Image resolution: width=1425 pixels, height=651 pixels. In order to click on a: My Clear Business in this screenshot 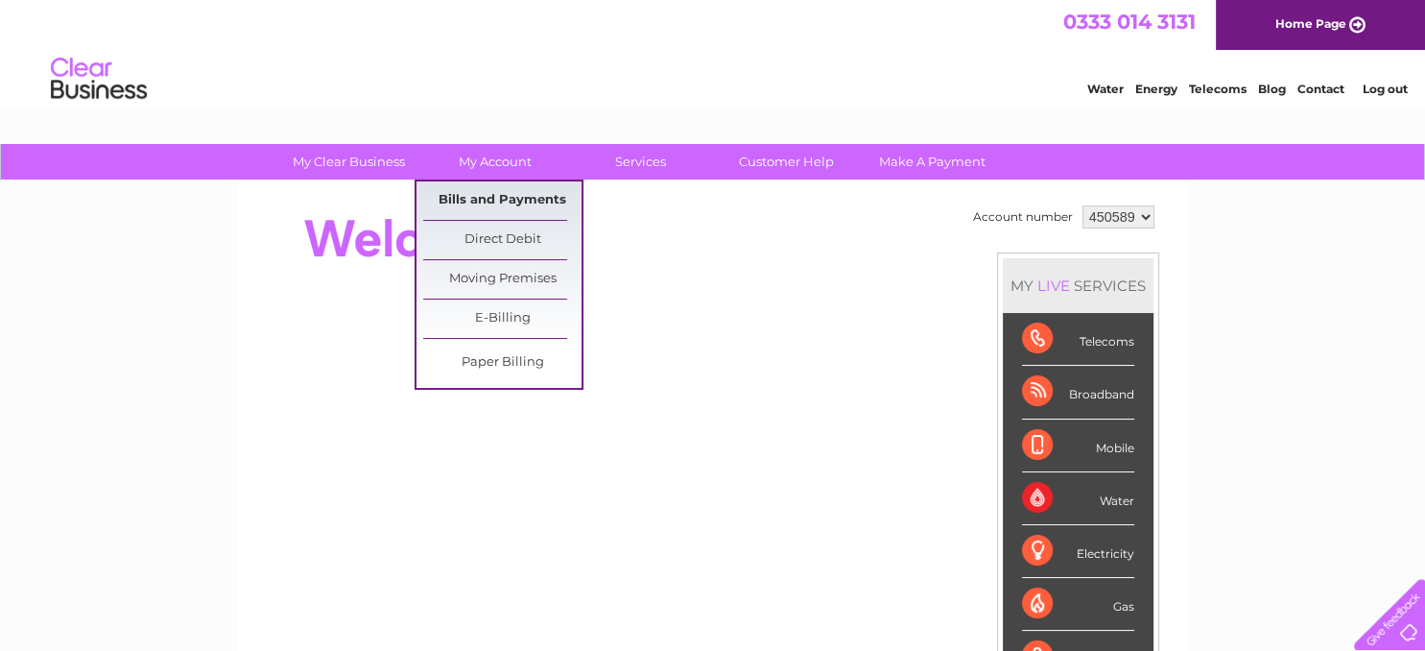, I will do `click(348, 161)`.